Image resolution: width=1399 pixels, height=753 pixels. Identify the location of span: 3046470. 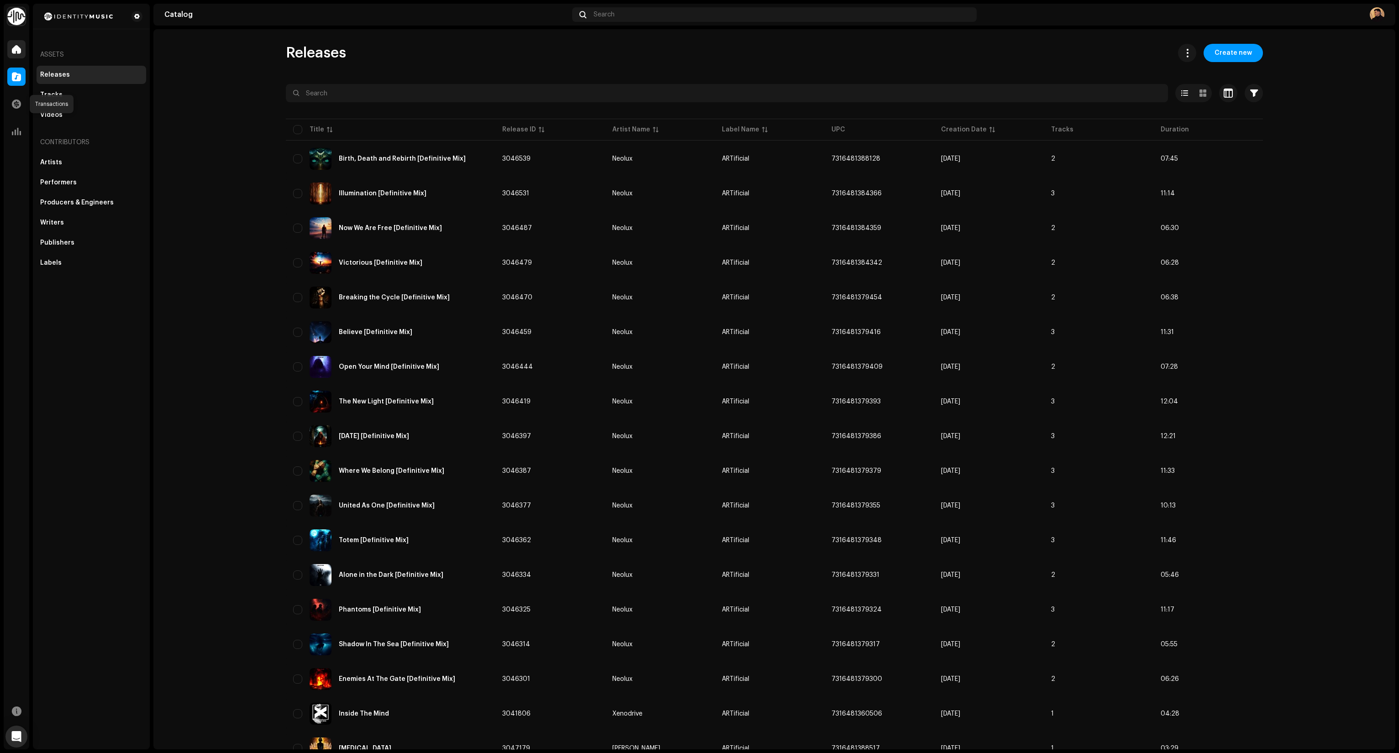
(517, 298).